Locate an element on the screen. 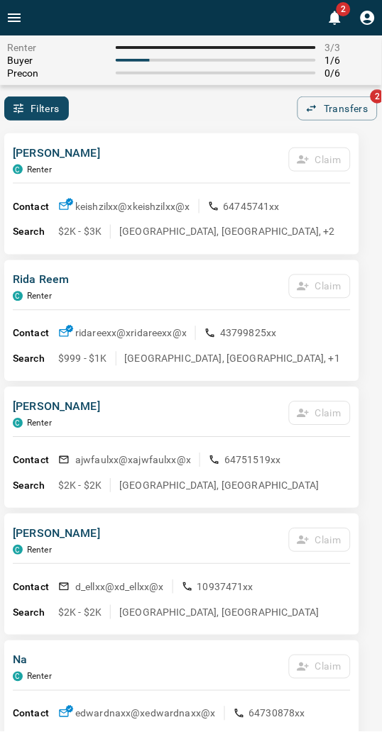  p: 64730878xx is located at coordinates (277, 714).